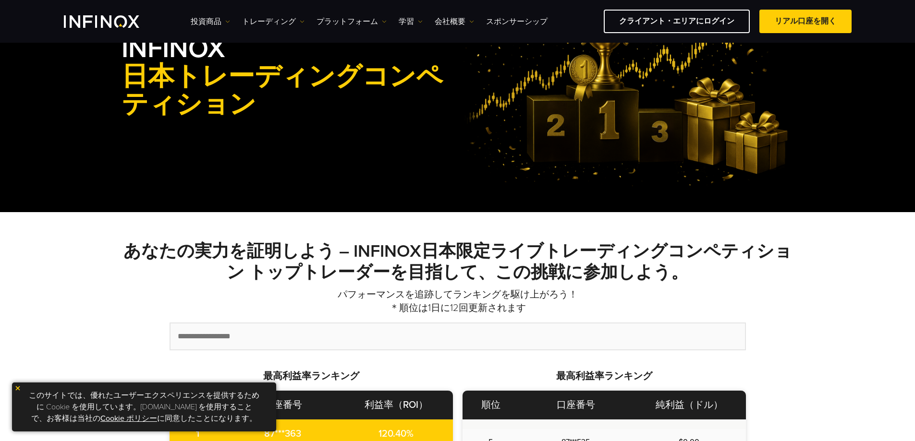  Describe the element at coordinates (689, 405) in the screenshot. I see `th: 純利益（ドル）` at that location.